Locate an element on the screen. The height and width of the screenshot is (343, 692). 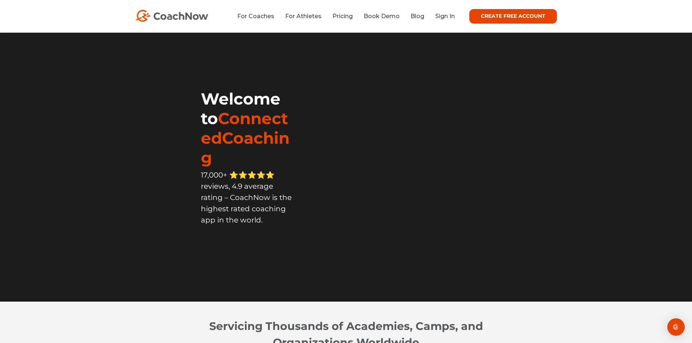
div: Open Intercom Messenger is located at coordinates (676, 327).